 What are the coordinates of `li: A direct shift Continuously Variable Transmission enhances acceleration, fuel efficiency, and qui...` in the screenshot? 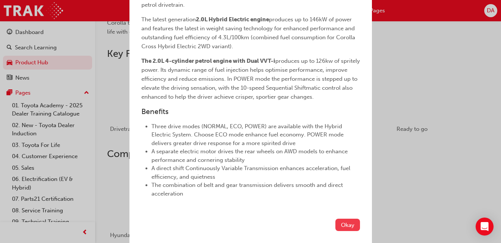 It's located at (256, 172).